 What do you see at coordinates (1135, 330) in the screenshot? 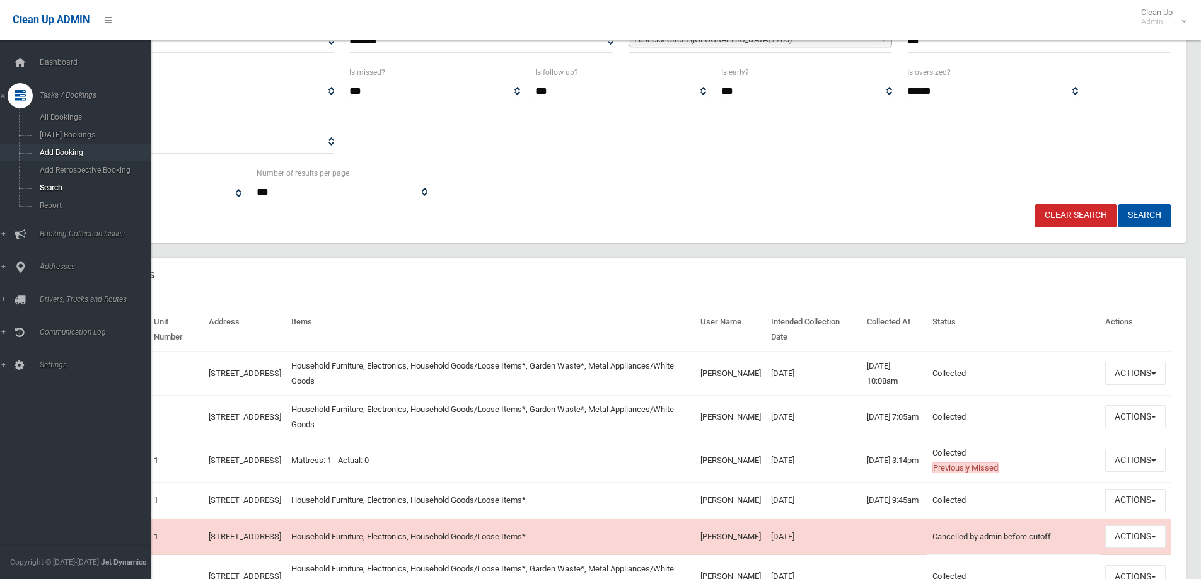
I see `th: Actions` at bounding box center [1135, 330].